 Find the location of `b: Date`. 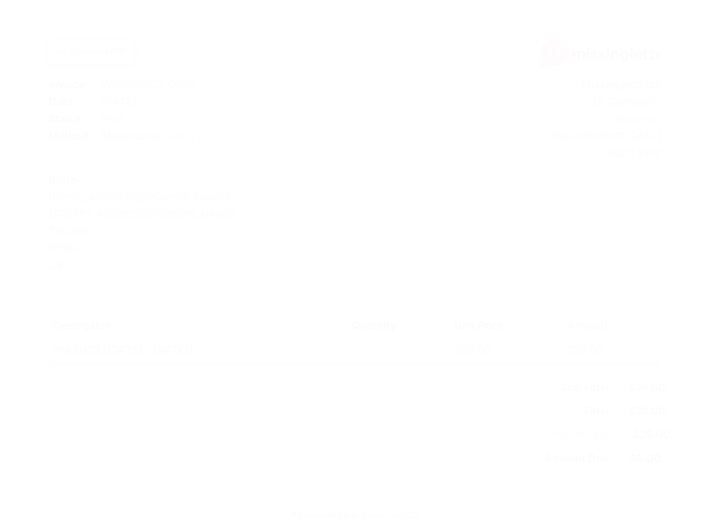

b: Date is located at coordinates (61, 101).